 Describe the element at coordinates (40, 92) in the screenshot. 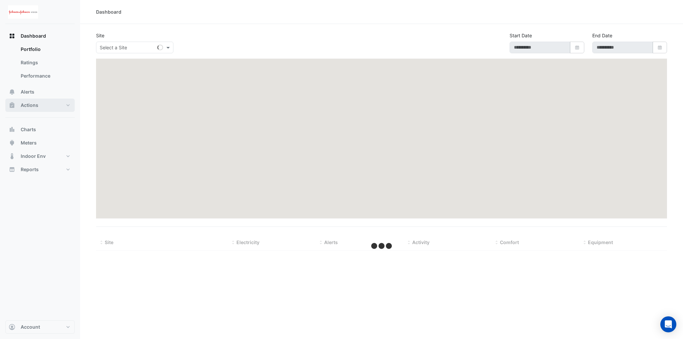

I see `button: Alerts` at that location.